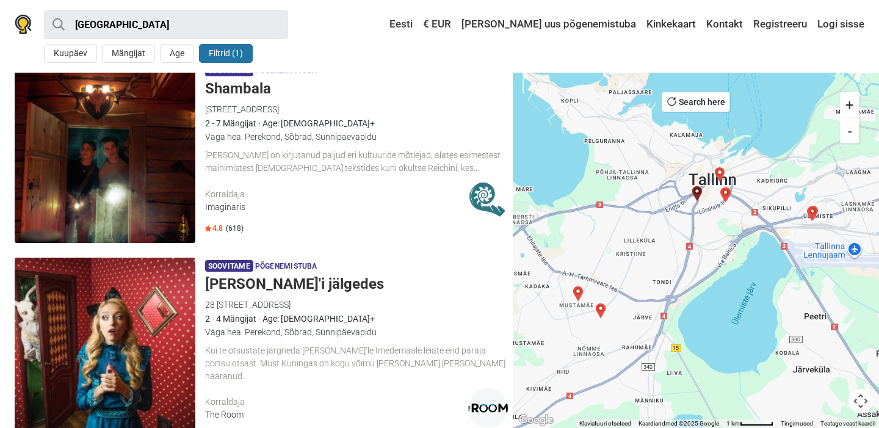 Image resolution: width=879 pixels, height=428 pixels. Describe the element at coordinates (105, 153) in the screenshot. I see `a: Shambala` at that location.